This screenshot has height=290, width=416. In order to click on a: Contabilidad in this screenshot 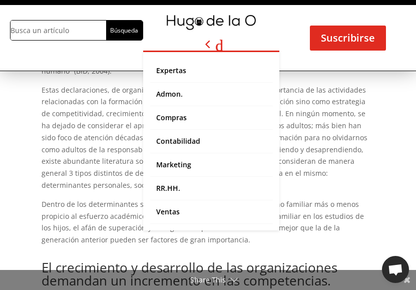, I will do `click(211, 141)`.